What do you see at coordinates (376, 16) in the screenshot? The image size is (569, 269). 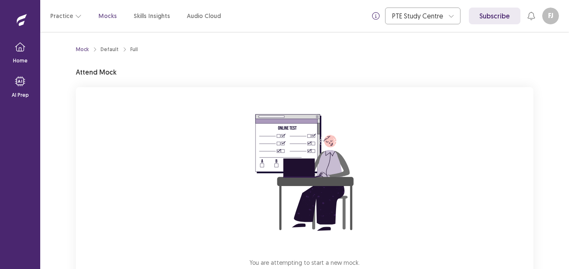 I see `button: info` at bounding box center [376, 16].